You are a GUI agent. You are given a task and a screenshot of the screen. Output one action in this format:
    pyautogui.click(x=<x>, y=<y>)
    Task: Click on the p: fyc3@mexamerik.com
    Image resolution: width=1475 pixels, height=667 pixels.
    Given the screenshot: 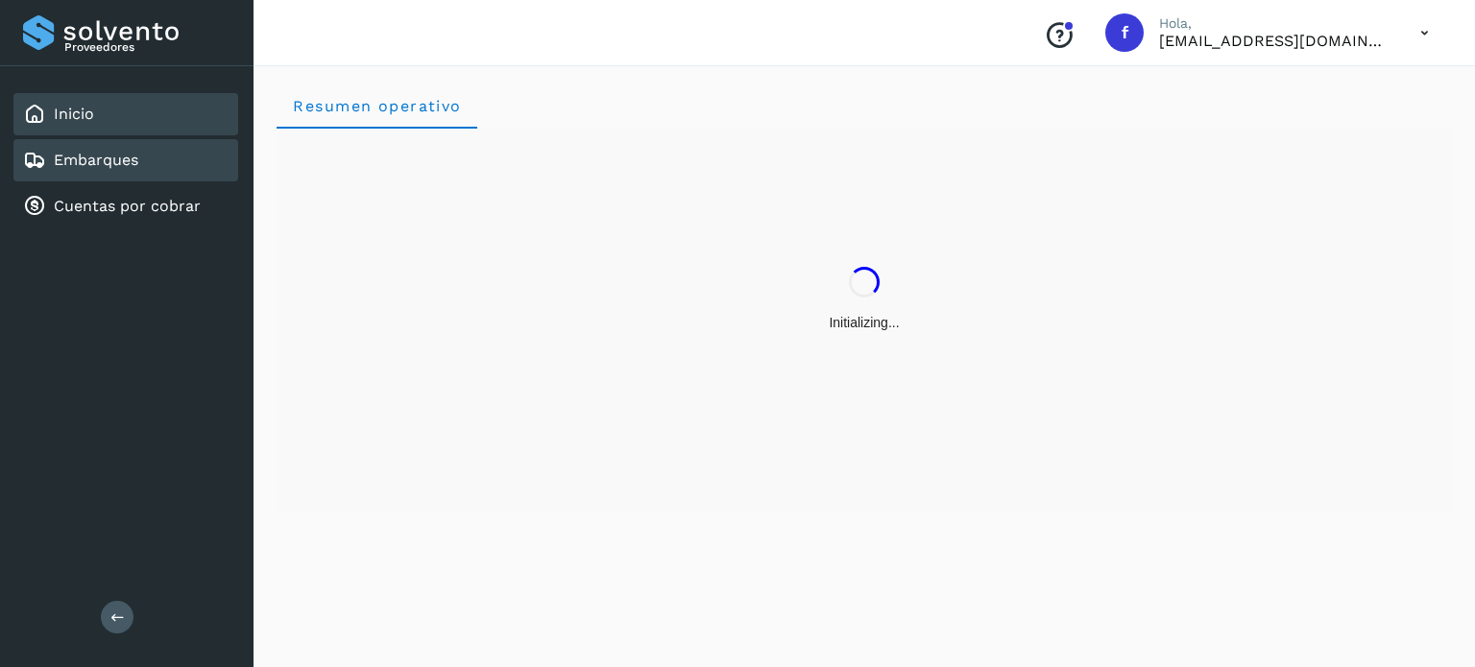 What is the action you would take?
    pyautogui.click(x=1274, y=40)
    